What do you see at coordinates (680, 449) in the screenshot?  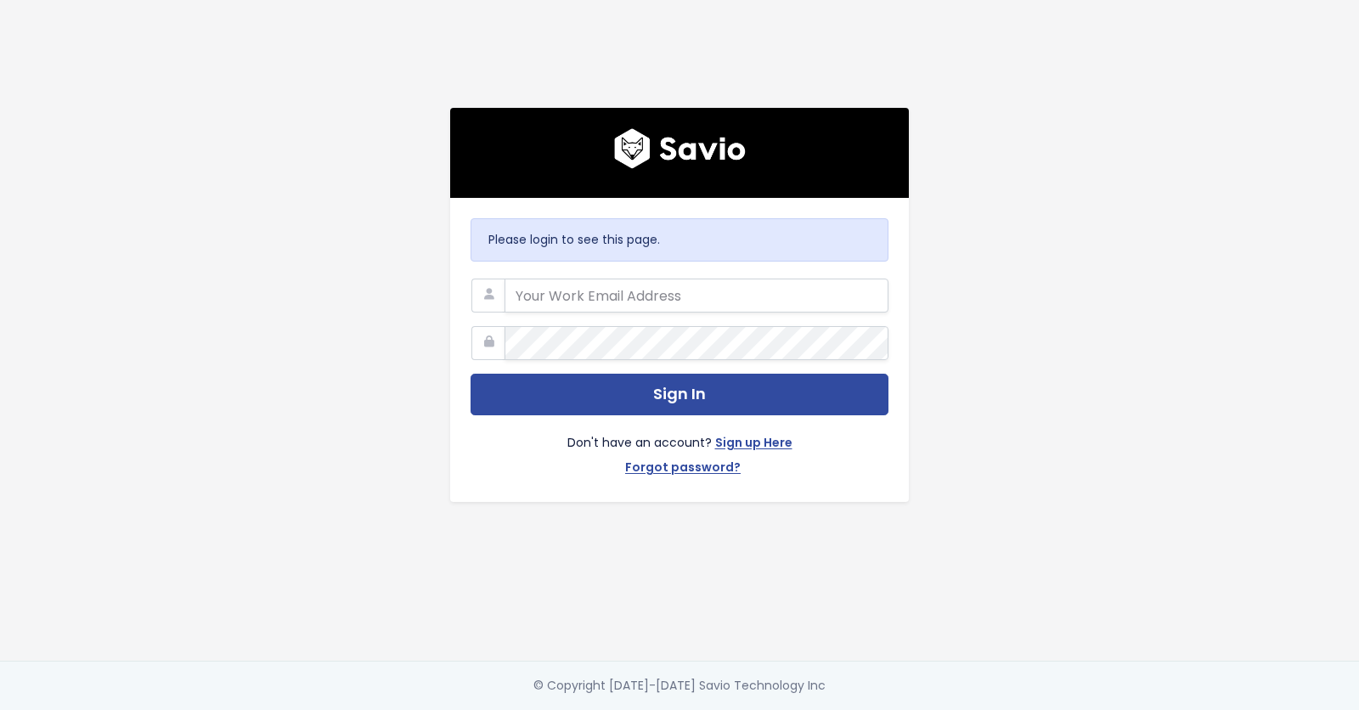 I see `div: Don't have an account?` at bounding box center [680, 449].